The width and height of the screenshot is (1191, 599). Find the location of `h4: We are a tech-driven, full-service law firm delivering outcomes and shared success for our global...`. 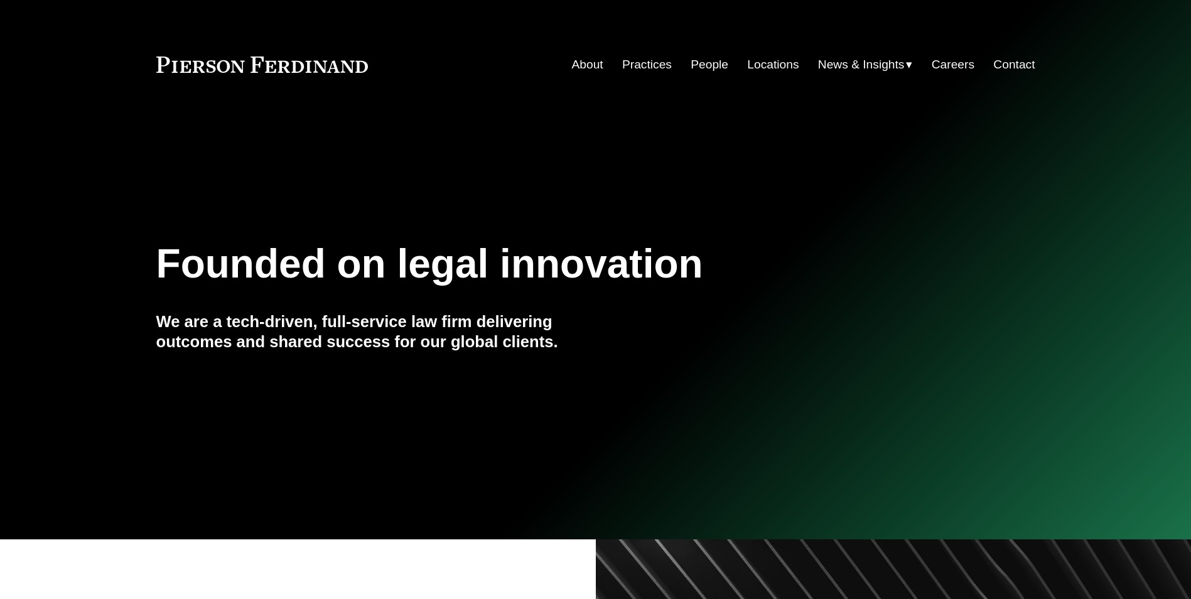

h4: We are a tech-driven, full-service law firm delivering outcomes and shared success for our global... is located at coordinates (376, 331).